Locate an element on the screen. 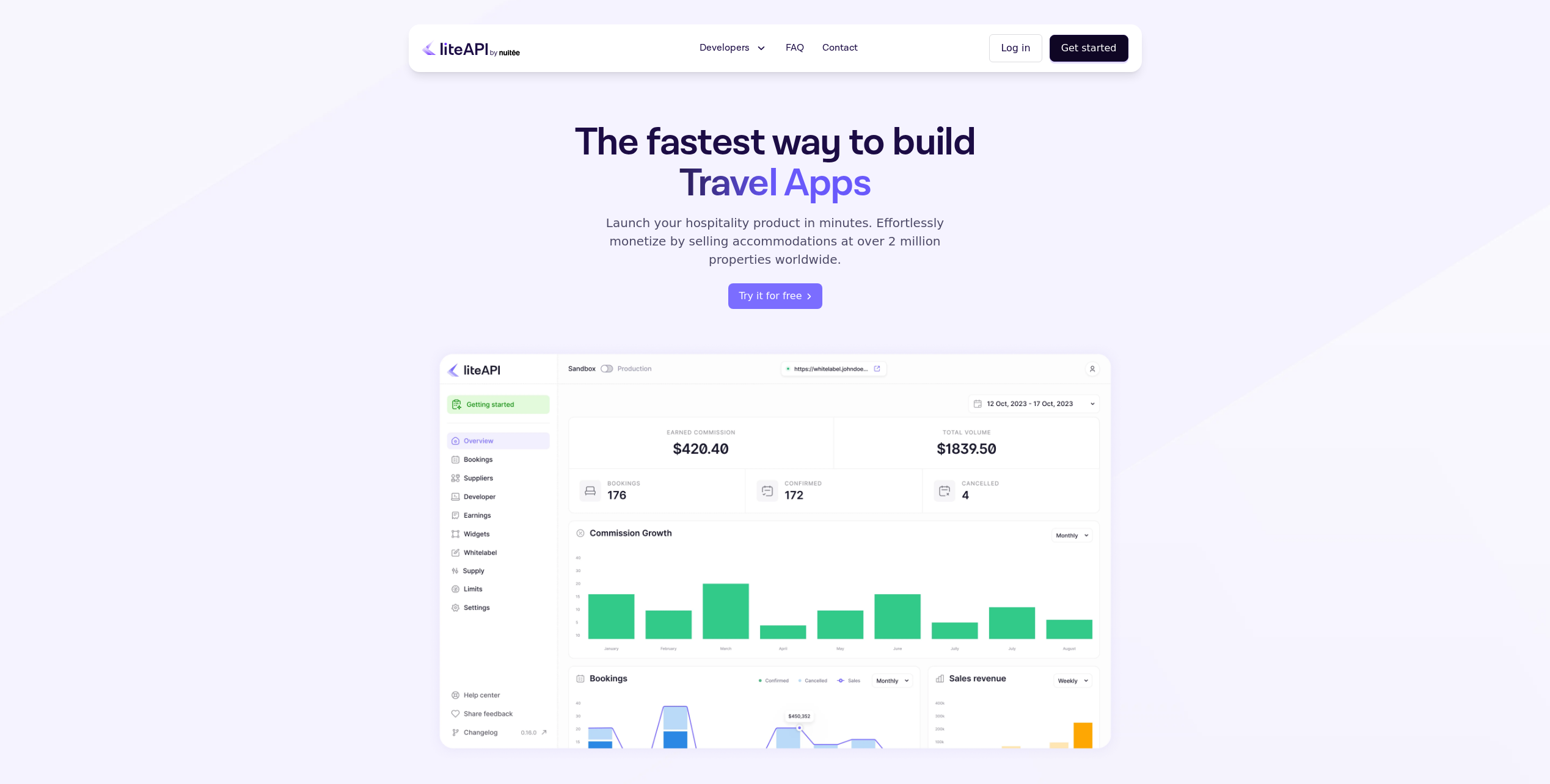 This screenshot has height=784, width=1550. span: Developers is located at coordinates (725, 48).